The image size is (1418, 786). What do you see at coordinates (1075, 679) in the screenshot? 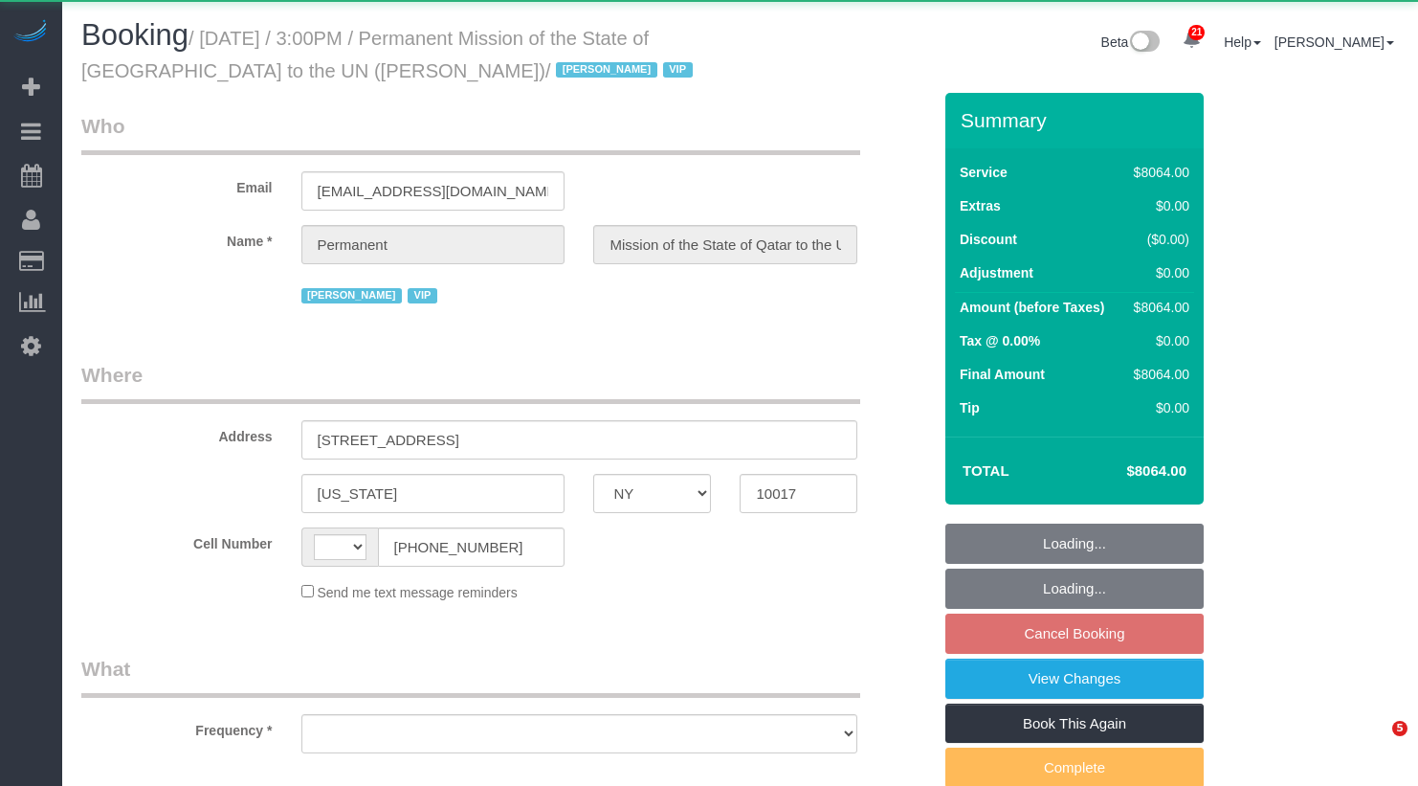
I see `a: View Changes` at bounding box center [1075, 679].